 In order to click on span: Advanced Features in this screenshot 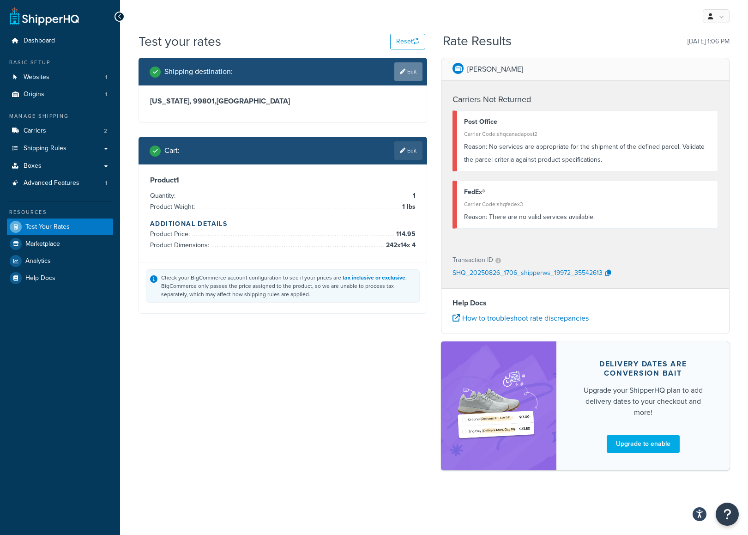, I will do `click(51, 183)`.